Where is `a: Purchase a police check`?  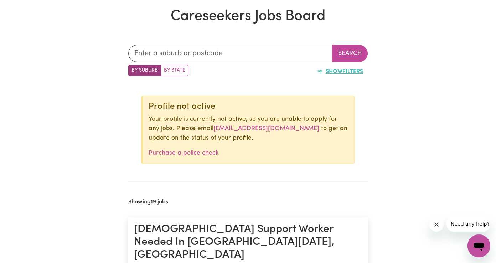
a: Purchase a police check is located at coordinates (184, 153).